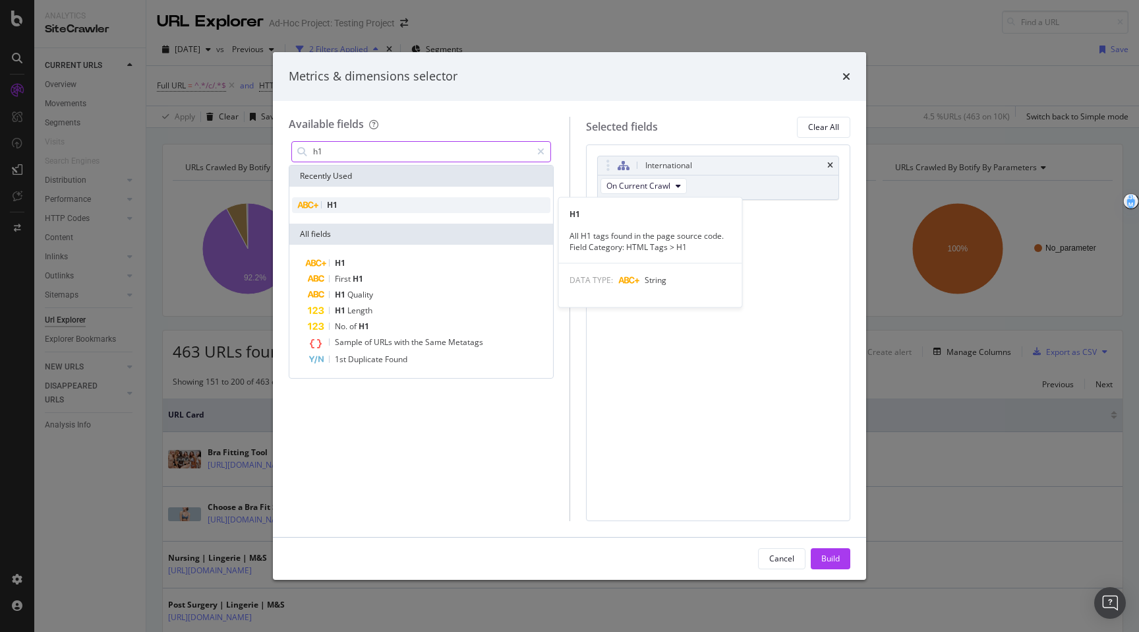 This screenshot has height=632, width=1139. Describe the element at coordinates (651, 241) in the screenshot. I see `div: All H1 tags found in the page source code. Field Category: HTML Tags > H1` at that location.